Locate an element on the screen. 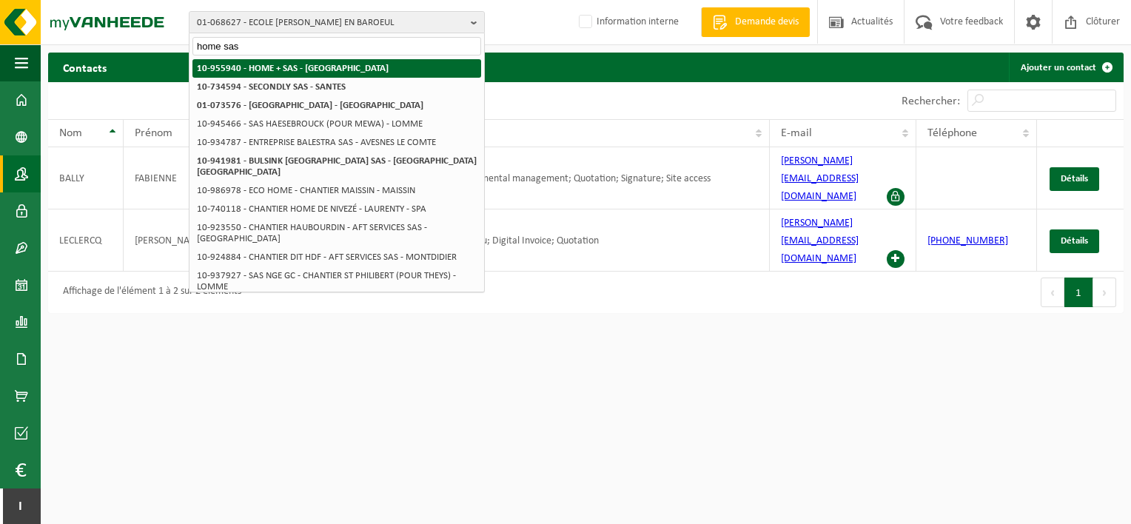  input: Chercher des succursales liées is located at coordinates (337, 46).